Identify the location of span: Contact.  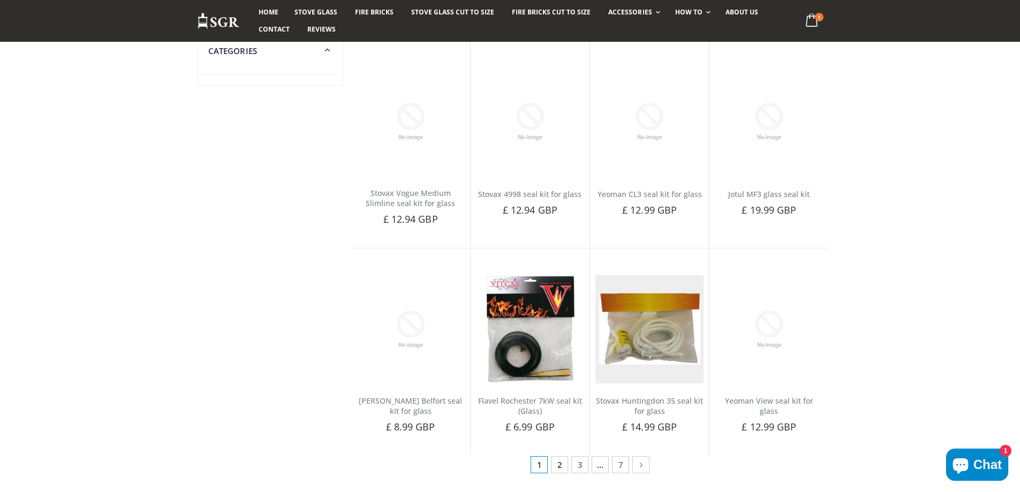
(274, 29).